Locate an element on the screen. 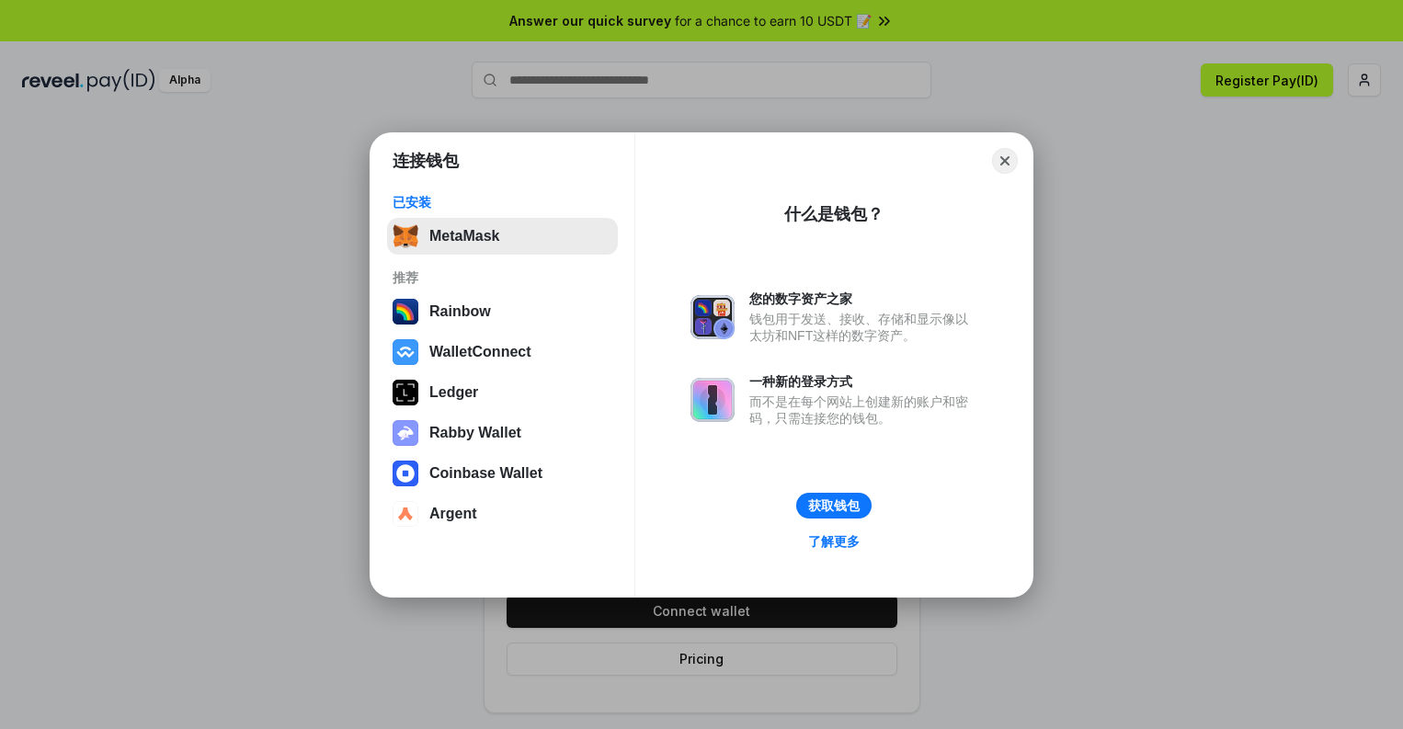 The height and width of the screenshot is (729, 1403). button: Argent is located at coordinates (502, 514).